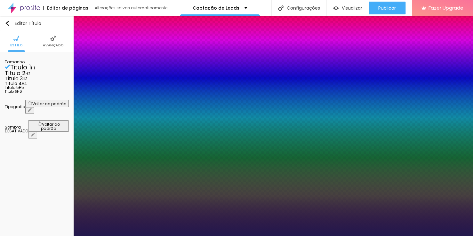 The height and width of the screenshot is (236, 473). What do you see at coordinates (66, 8) in the screenshot?
I see `div: Editor de páginas` at bounding box center [66, 8].